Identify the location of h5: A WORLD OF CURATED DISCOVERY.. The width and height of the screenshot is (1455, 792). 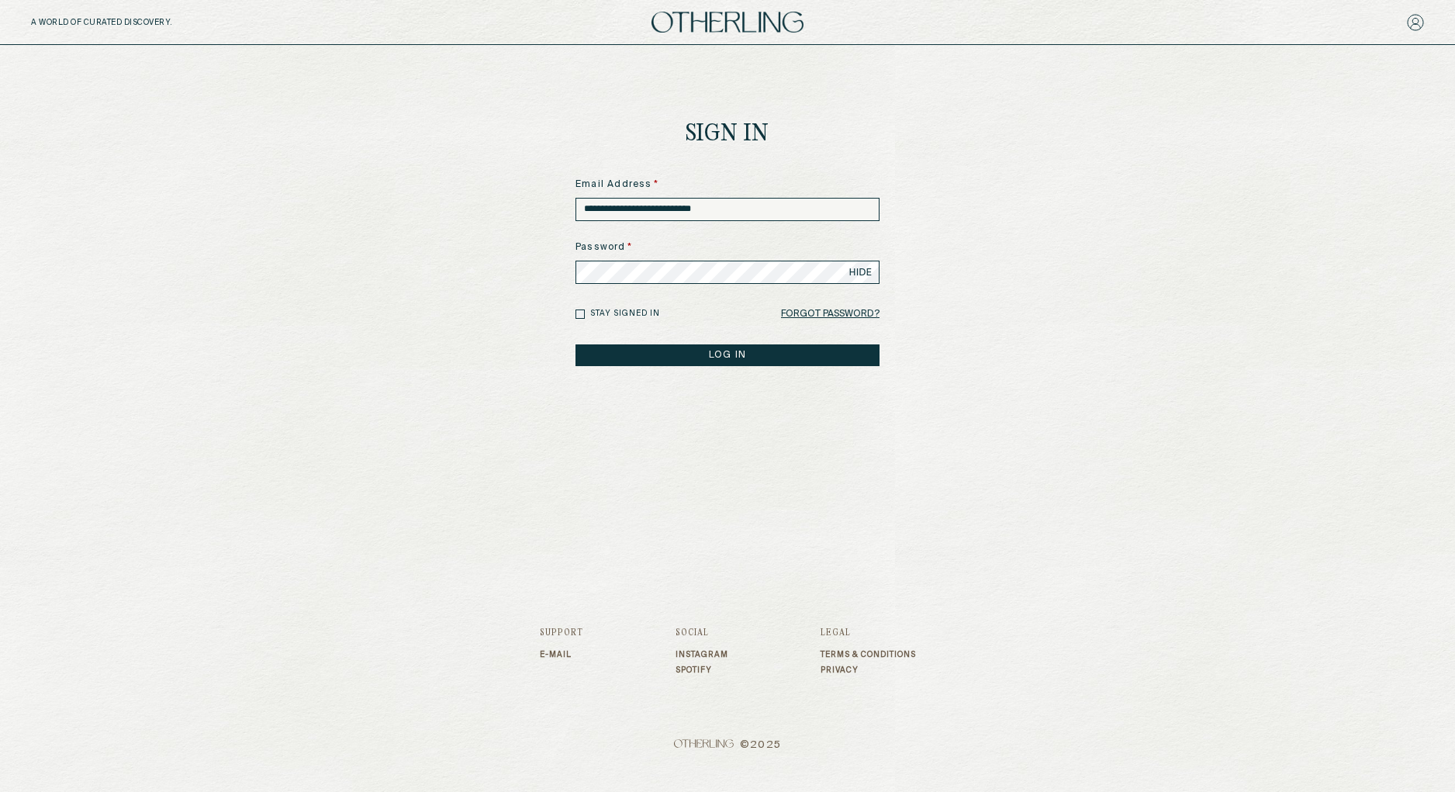
(135, 22).